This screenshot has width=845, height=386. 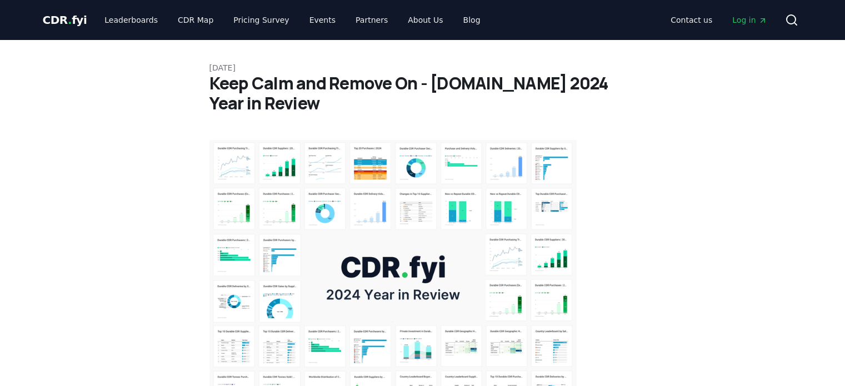 What do you see at coordinates (261, 20) in the screenshot?
I see `a: Pricing Survey` at bounding box center [261, 20].